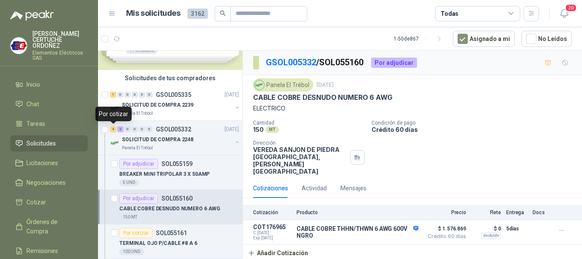 The image size is (582, 259). What do you see at coordinates (170, 172) in the screenshot?
I see `a: Por adjudicarSOL055159BREAKER MINI TRIPOLAR 3 X 50AMP5 UND` at bounding box center [170, 172].